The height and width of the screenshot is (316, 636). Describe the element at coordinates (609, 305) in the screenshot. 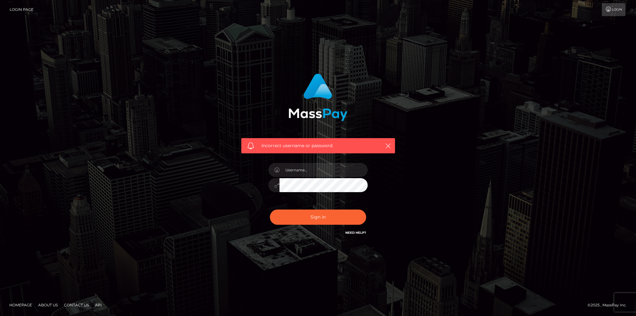

I see `div: © 2025 , MassPay Inc.` at that location.